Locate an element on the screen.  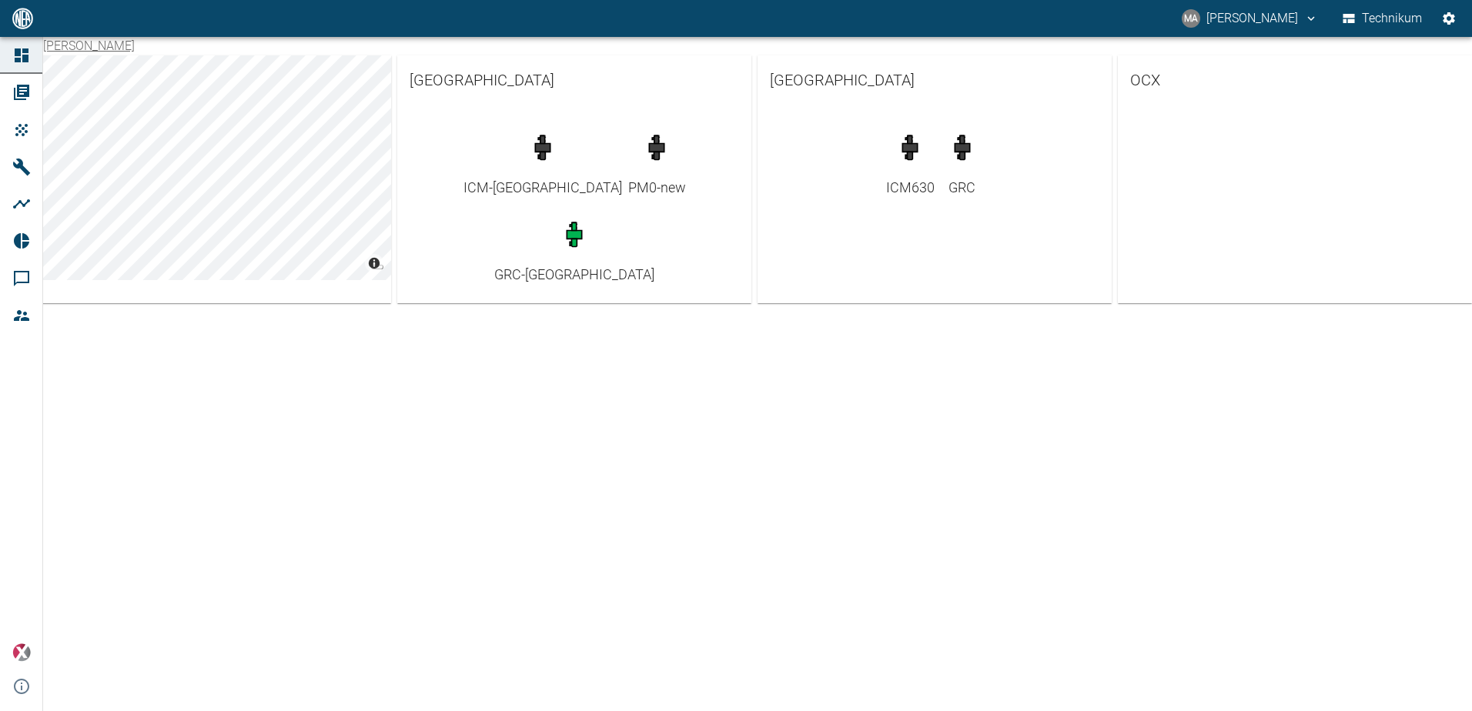
img: Xplore Logo is located at coordinates (22, 653).